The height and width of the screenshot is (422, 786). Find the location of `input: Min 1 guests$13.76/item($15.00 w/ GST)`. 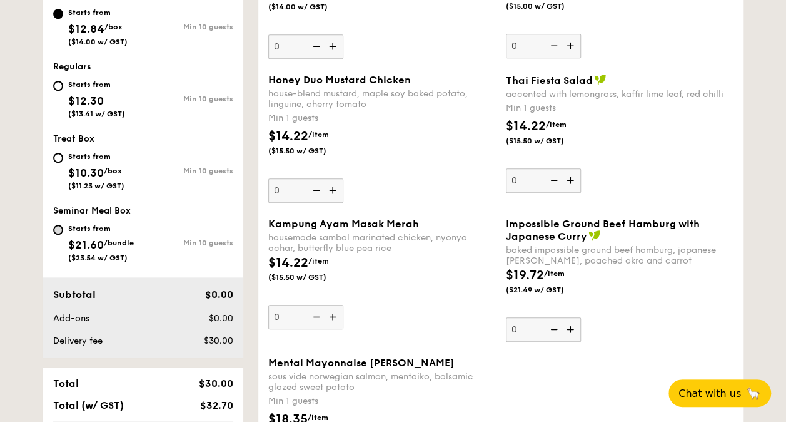

input: Min 1 guests$13.76/item($15.00 w/ GST) is located at coordinates (544, 46).